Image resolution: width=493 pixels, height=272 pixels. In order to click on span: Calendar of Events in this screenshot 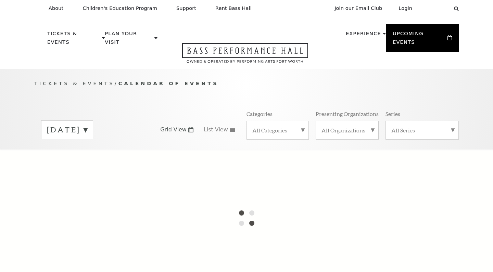, I will do `click(169, 83)`.